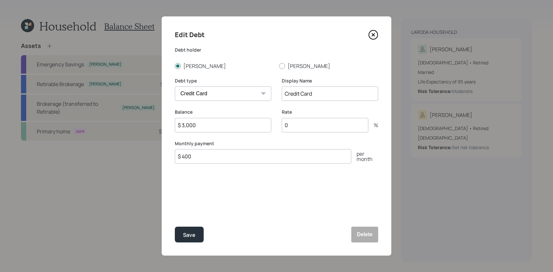 The height and width of the screenshot is (272, 553). Describe the element at coordinates (223, 112) in the screenshot. I see `label: Balance` at that location.